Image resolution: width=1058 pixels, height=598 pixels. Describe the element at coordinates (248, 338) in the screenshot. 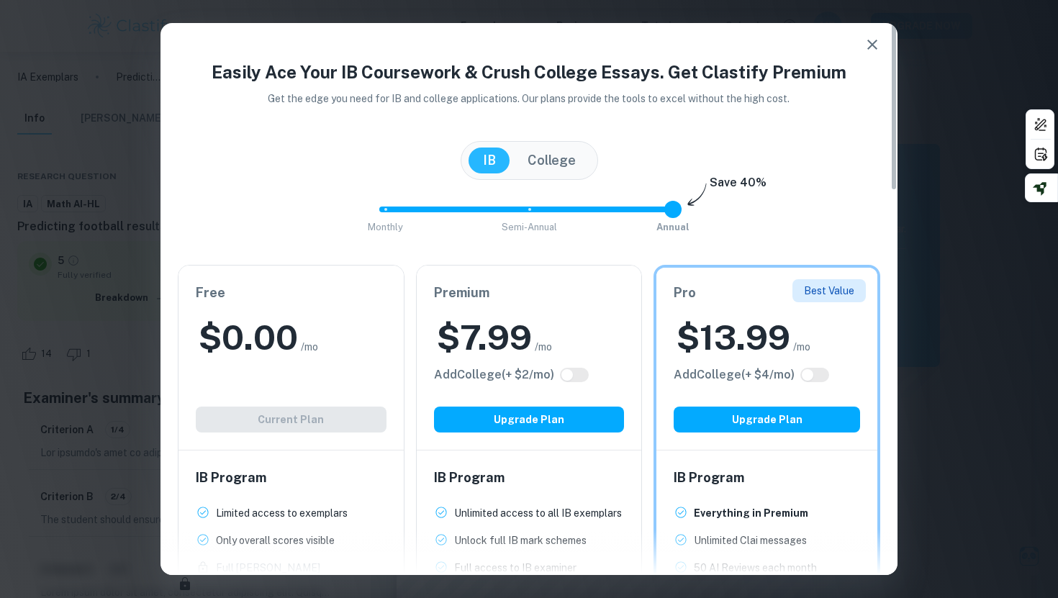

I see `h2: $ 0.00` at that location.